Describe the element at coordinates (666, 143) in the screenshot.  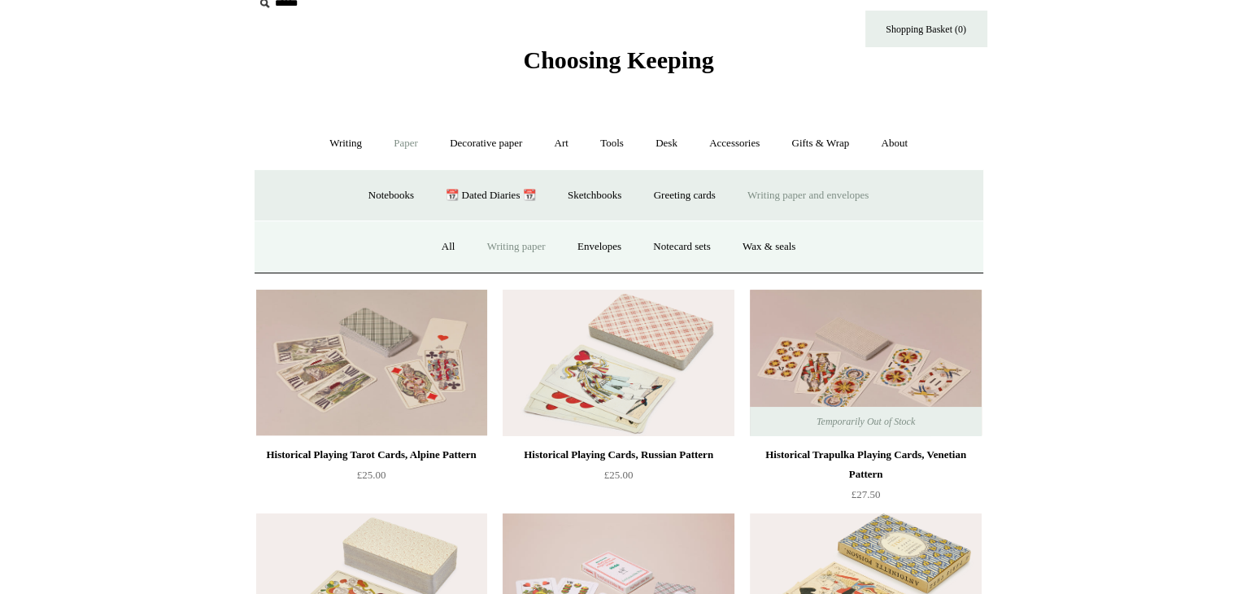
I see `a: Desk` at that location.